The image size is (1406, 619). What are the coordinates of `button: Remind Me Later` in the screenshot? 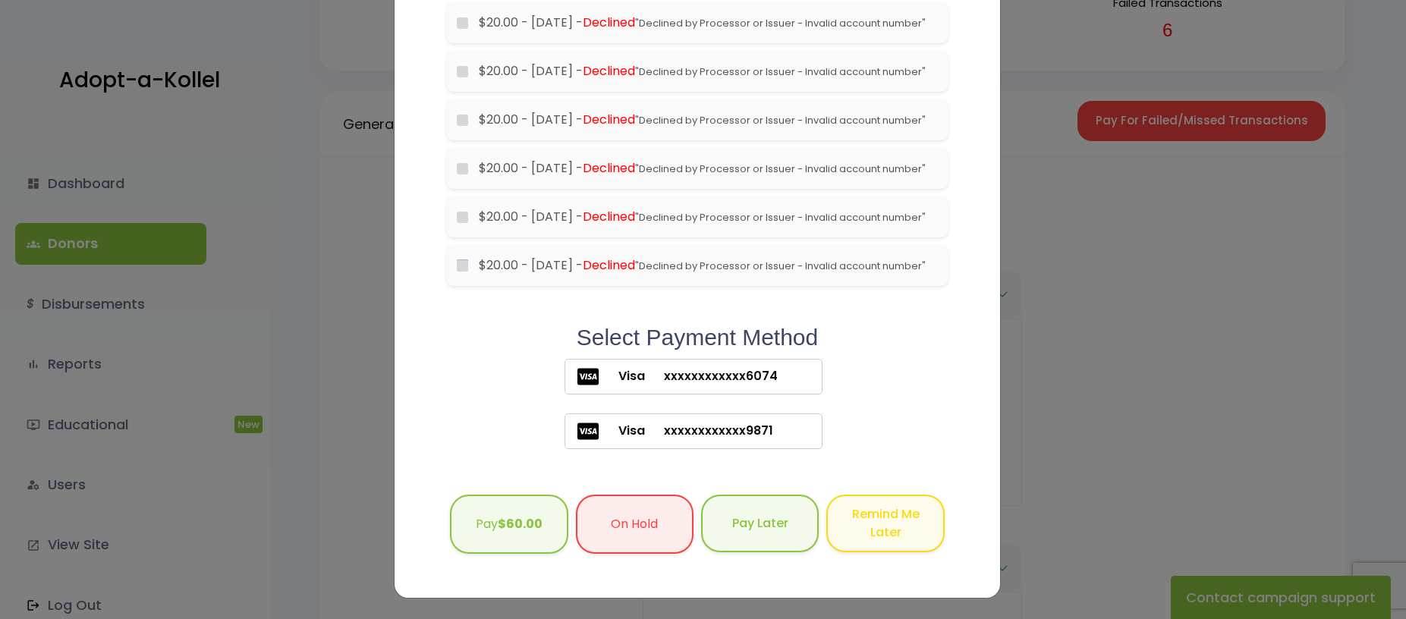 It's located at (885, 524).